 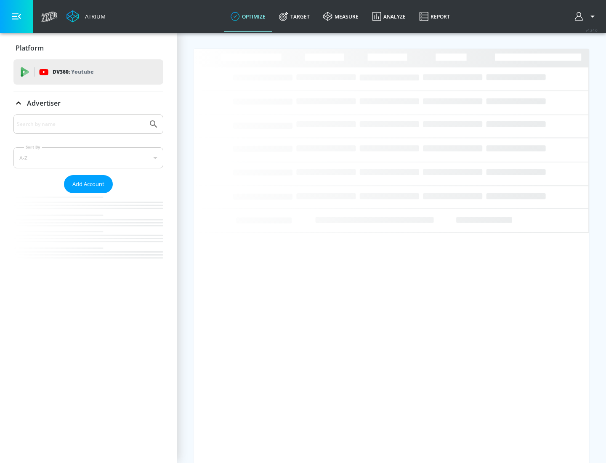 I want to click on div: Platform, so click(x=88, y=48).